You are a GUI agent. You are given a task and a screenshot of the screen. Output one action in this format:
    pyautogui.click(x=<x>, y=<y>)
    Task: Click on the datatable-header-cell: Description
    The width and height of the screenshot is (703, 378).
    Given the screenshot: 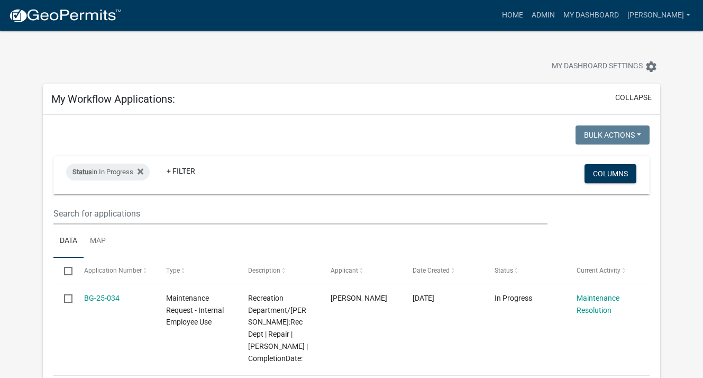 What is the action you would take?
    pyautogui.click(x=279, y=270)
    